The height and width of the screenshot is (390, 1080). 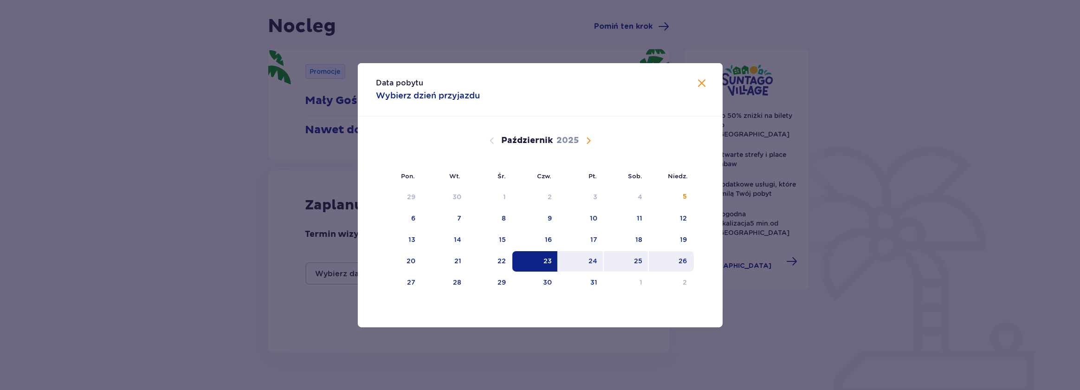 I want to click on td: 15, so click(x=490, y=240).